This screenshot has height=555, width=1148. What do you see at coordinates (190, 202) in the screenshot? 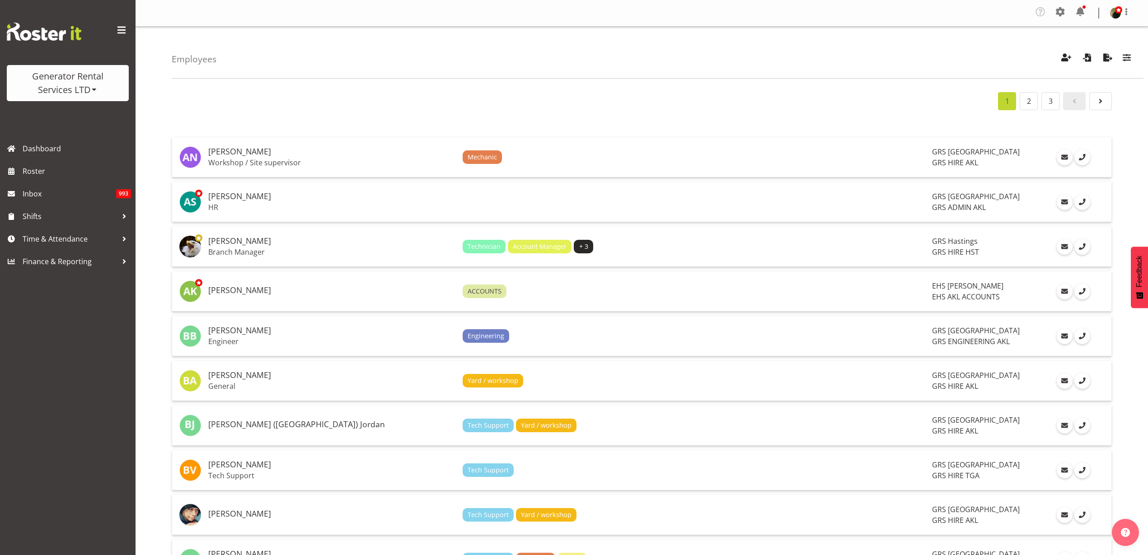
I see `img: adam-steele11866.jpg` at bounding box center [190, 202].